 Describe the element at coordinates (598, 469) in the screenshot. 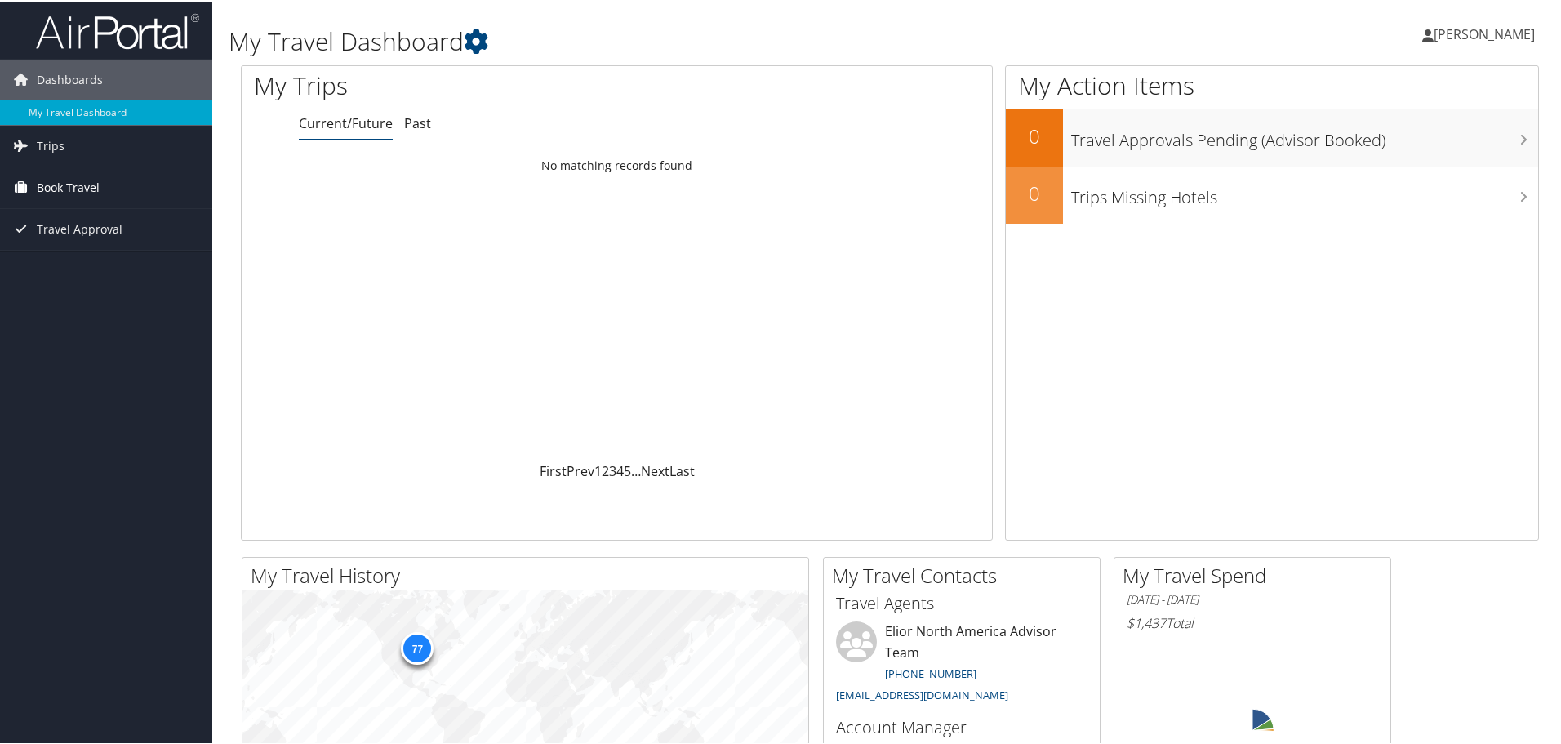

I see `a: 1` at that location.